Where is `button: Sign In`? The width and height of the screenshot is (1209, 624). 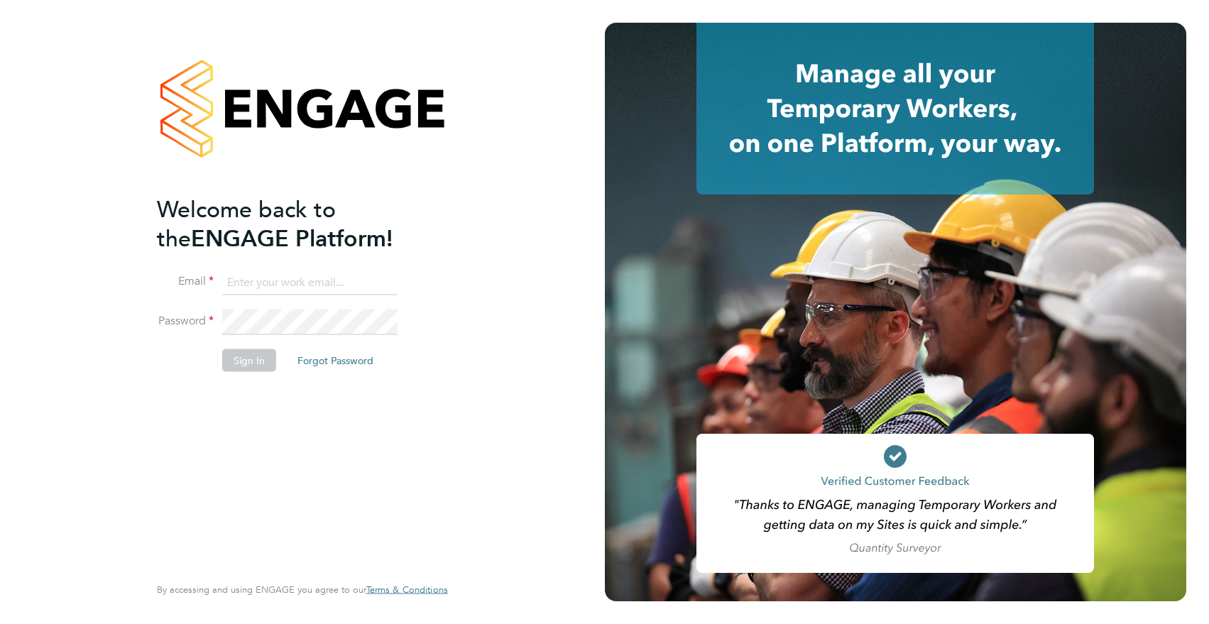
button: Sign In is located at coordinates (249, 361).